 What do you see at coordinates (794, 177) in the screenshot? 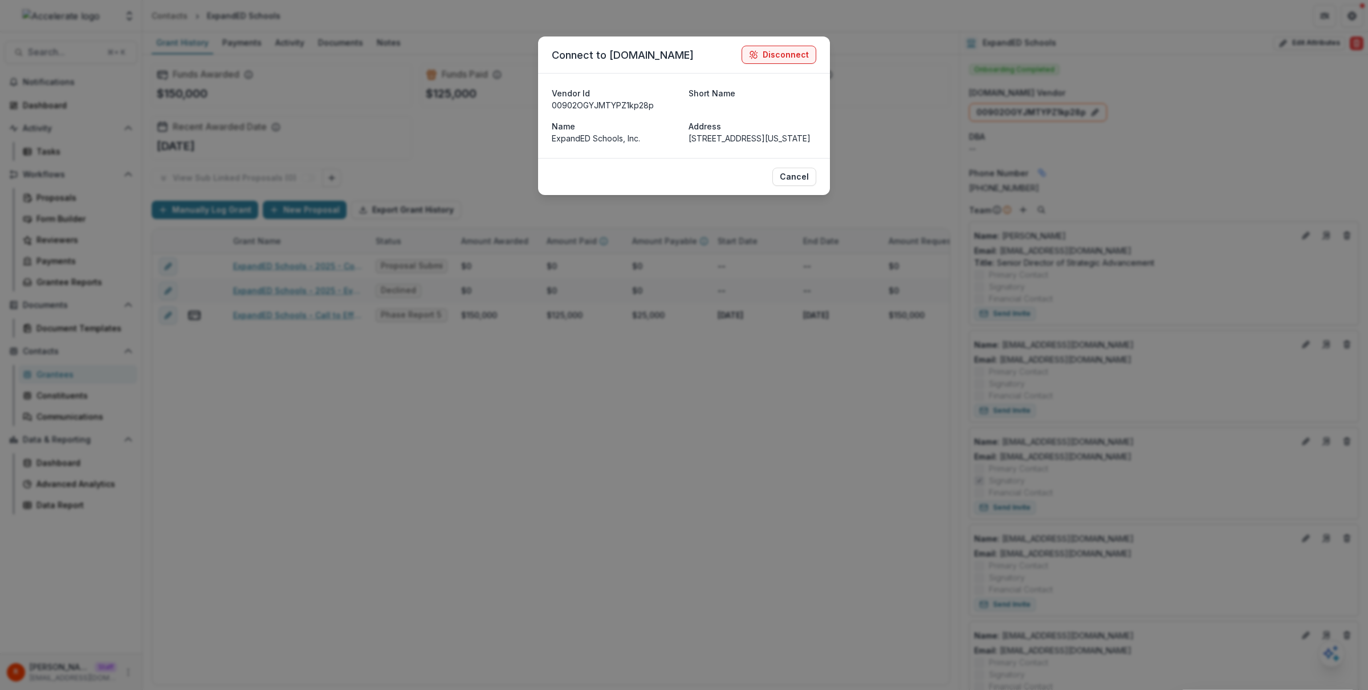
I see `button: Cancel` at bounding box center [794, 177].